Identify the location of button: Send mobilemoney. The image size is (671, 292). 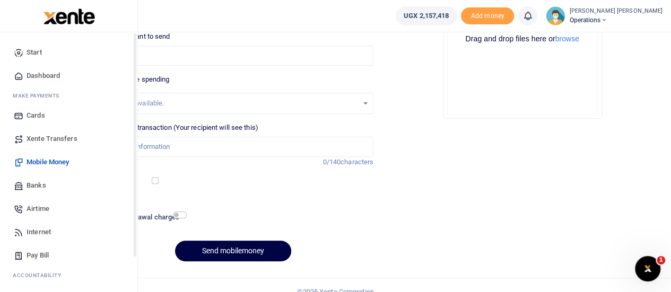
(233, 251).